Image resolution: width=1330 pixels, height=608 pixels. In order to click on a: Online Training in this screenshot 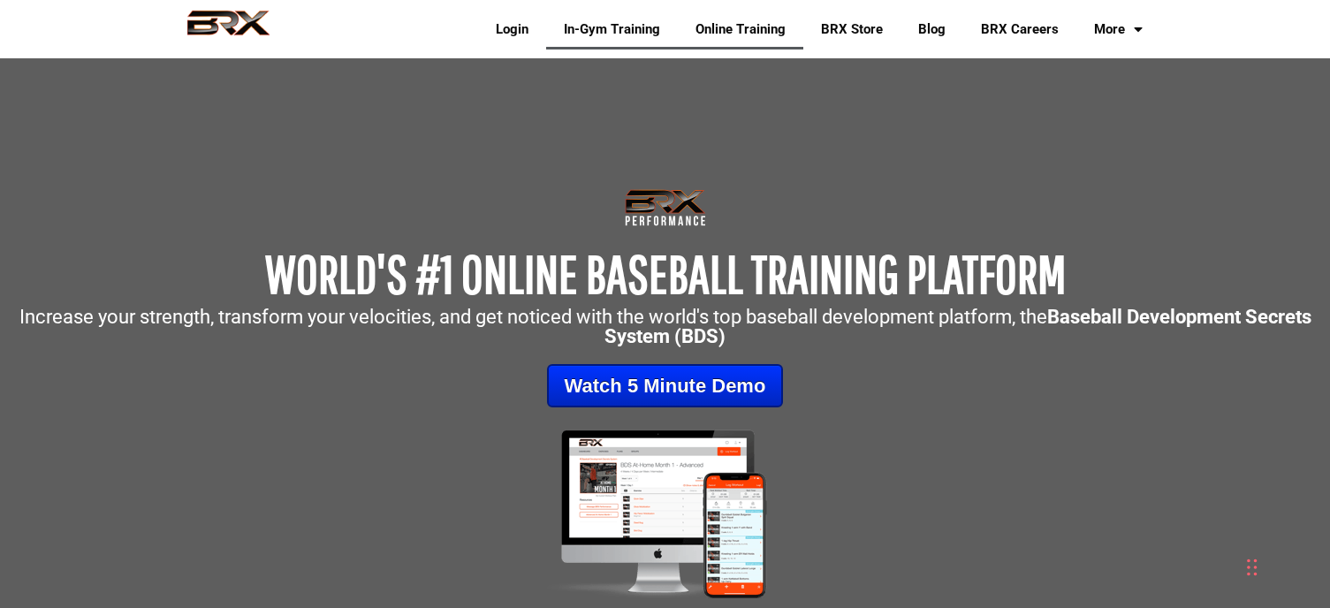, I will do `click(741, 29)`.